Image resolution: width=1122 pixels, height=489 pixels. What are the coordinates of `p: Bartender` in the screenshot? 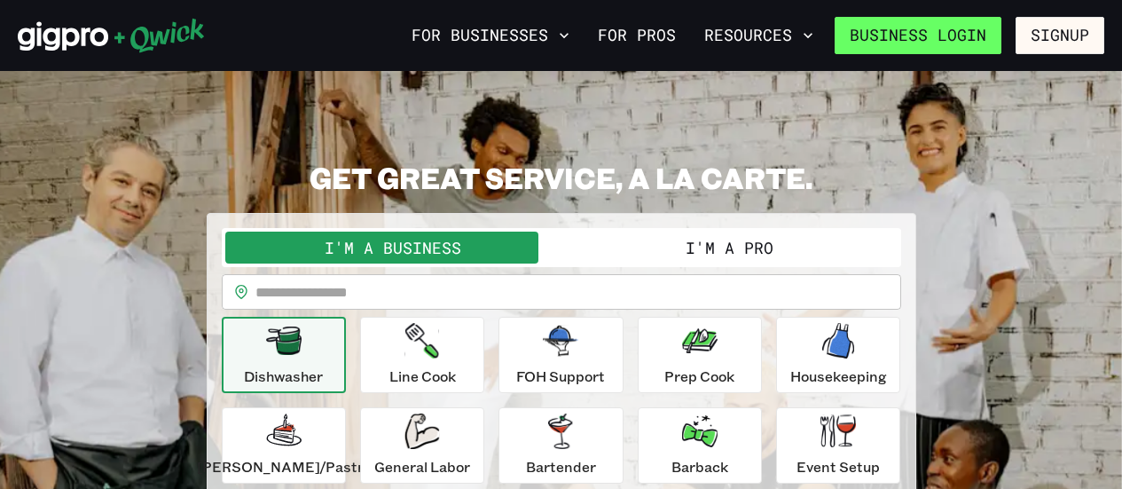 It's located at (560, 466).